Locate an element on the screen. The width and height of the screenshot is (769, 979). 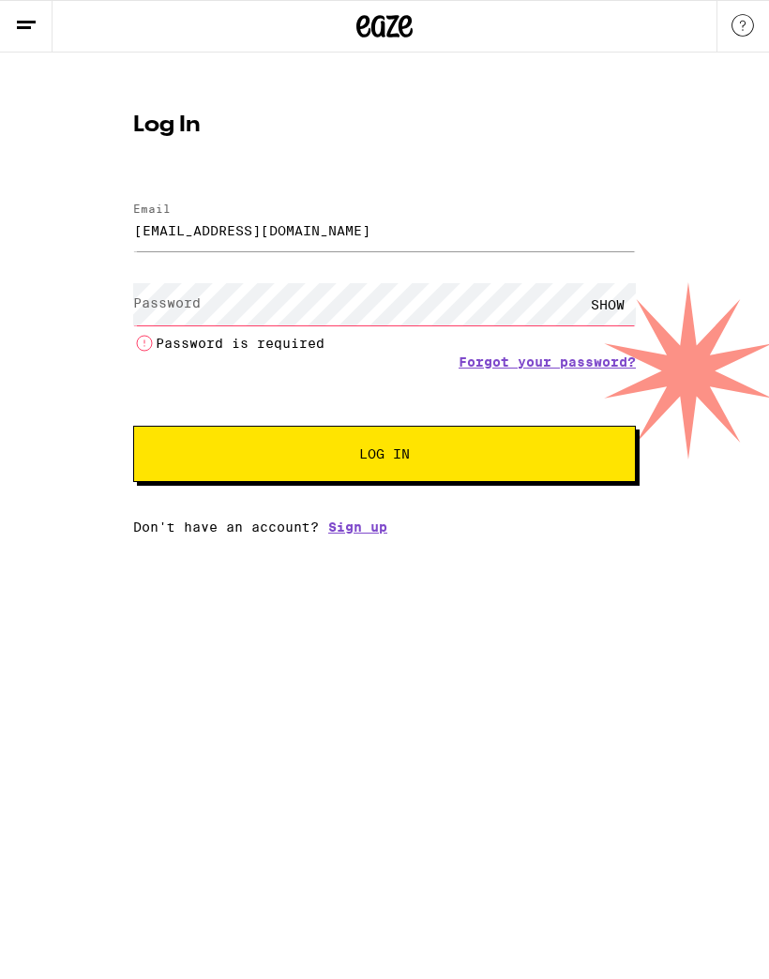
a: Forgot your password? is located at coordinates (547, 362).